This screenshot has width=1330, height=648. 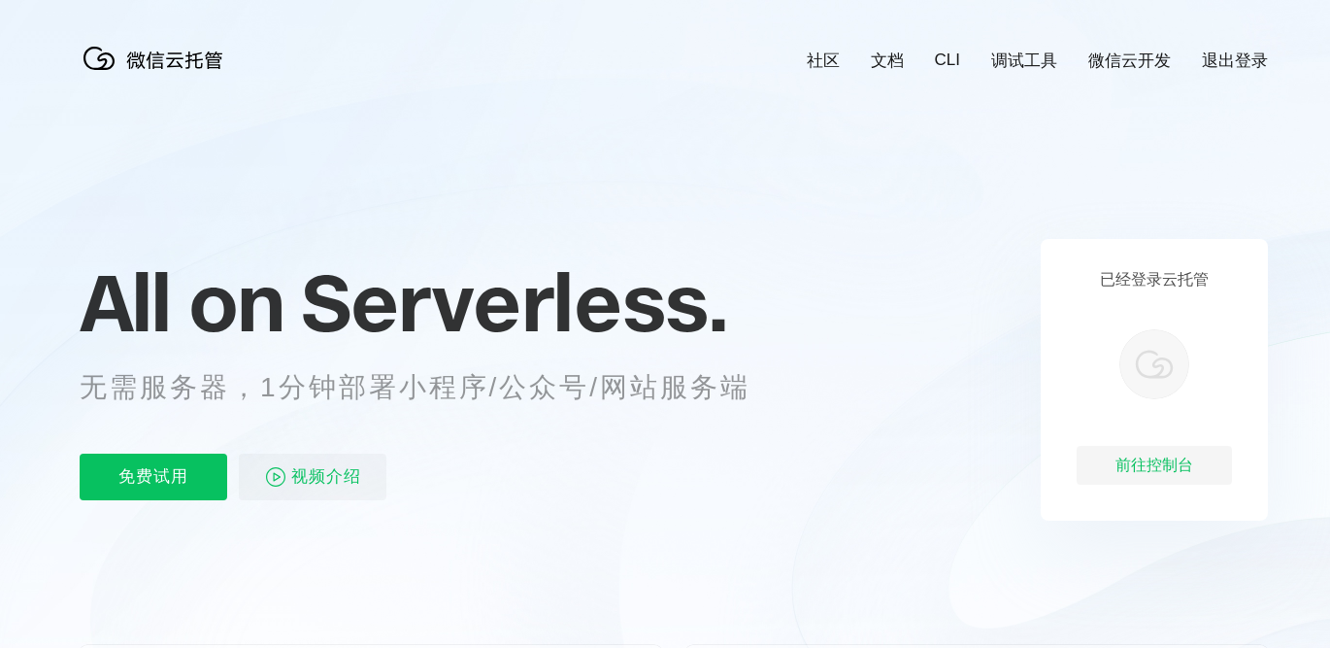 What do you see at coordinates (153, 477) in the screenshot?
I see `p: 免费试用` at bounding box center [153, 477].